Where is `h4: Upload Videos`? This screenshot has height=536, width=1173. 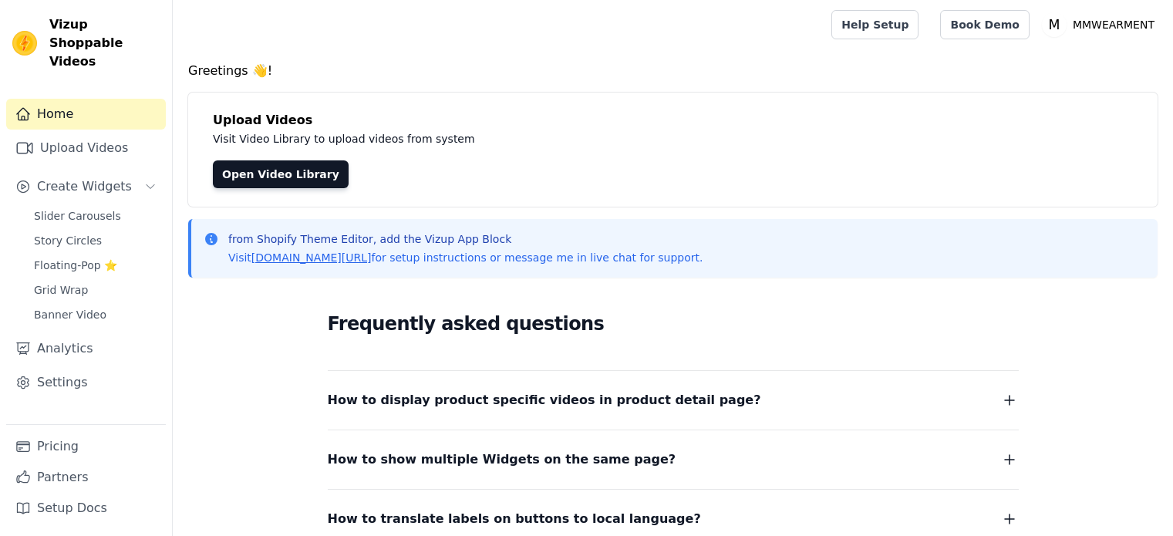
h4: Upload Videos is located at coordinates (672, 120).